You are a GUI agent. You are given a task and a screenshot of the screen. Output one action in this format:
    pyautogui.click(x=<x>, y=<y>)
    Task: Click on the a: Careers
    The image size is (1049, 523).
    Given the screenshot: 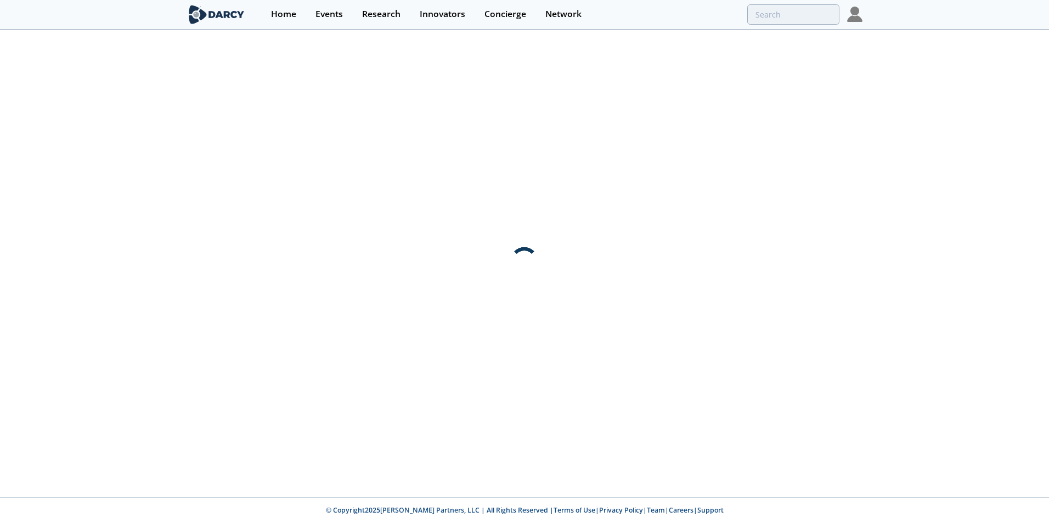 What is the action you would take?
    pyautogui.click(x=681, y=510)
    